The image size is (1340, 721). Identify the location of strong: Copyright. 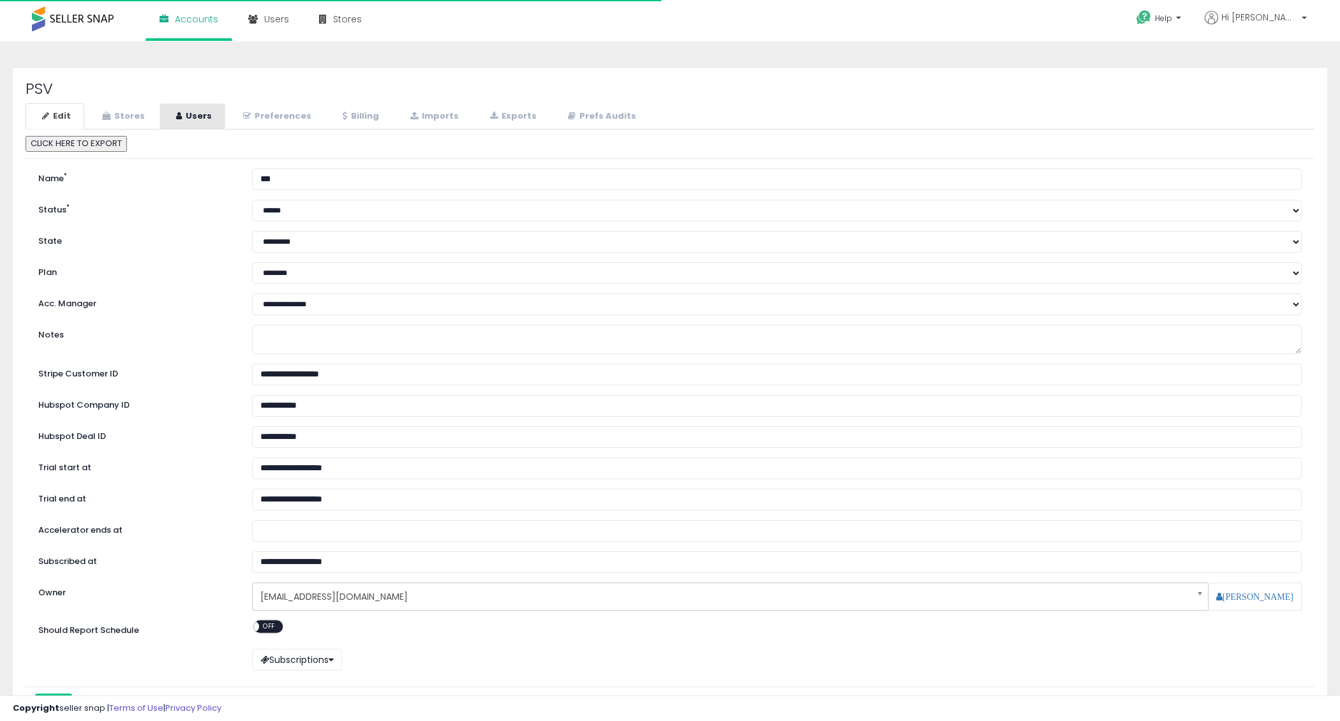
(36, 708).